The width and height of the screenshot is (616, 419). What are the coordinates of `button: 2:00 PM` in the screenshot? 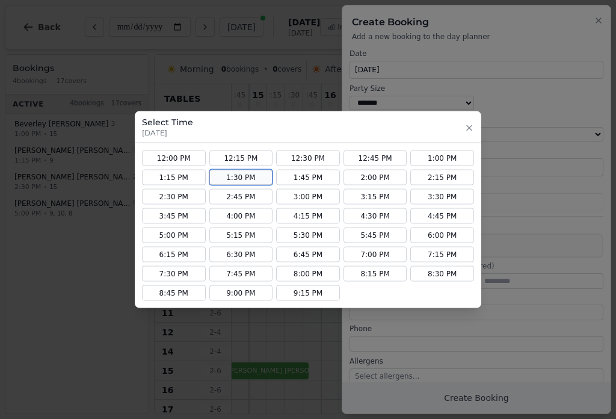 It's located at (376, 178).